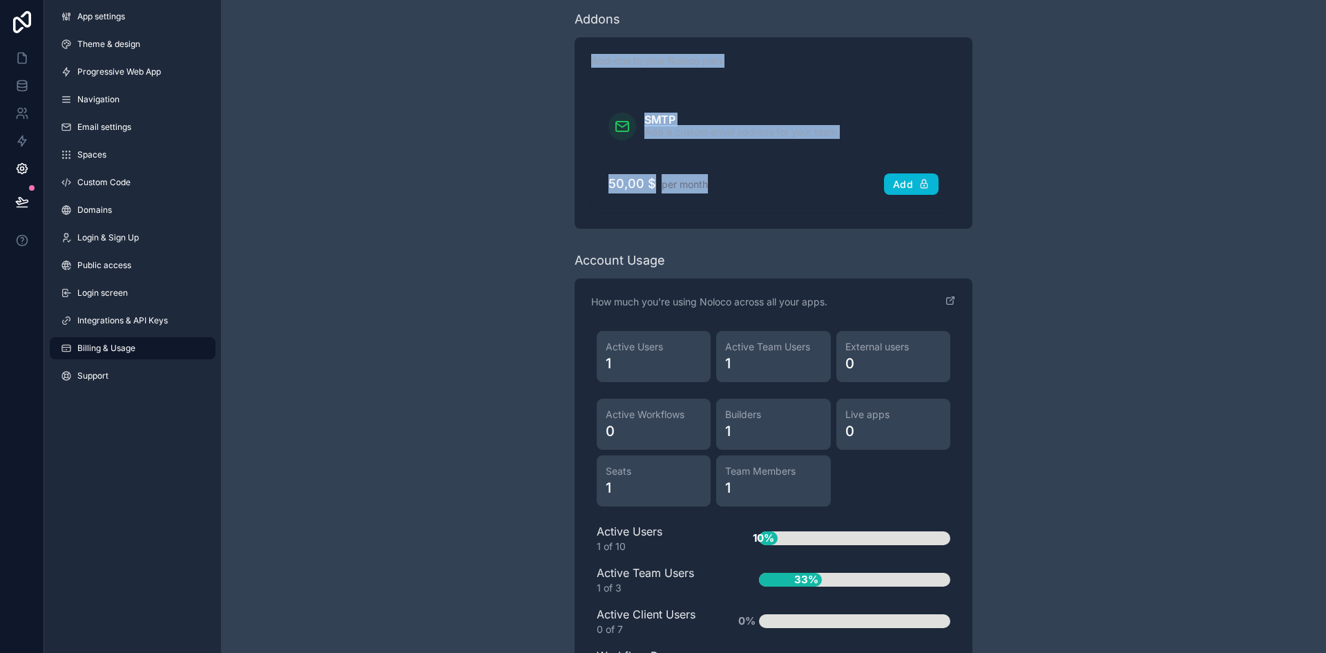 This screenshot has height=653, width=1326. Describe the element at coordinates (893, 414) in the screenshot. I see `span: Live apps` at that location.